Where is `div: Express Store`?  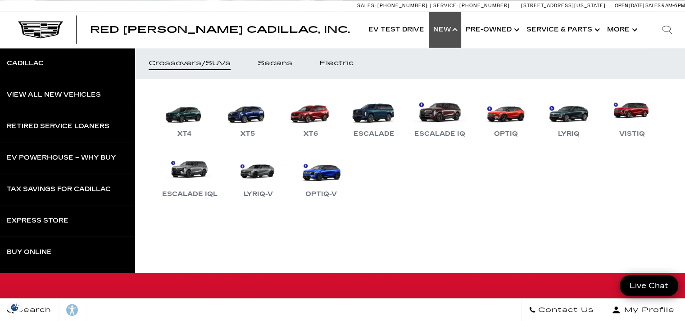 div: Express Store is located at coordinates (37, 221).